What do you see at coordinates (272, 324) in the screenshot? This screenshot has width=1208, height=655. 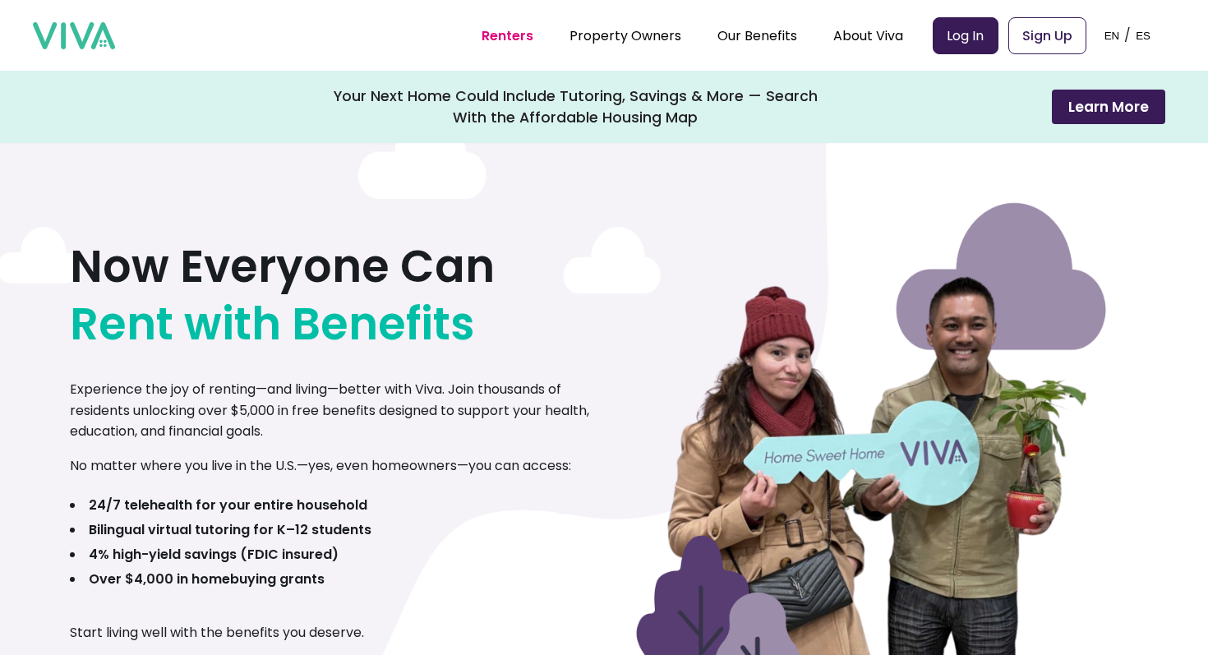 I see `span: Rent with Benefits` at bounding box center [272, 324].